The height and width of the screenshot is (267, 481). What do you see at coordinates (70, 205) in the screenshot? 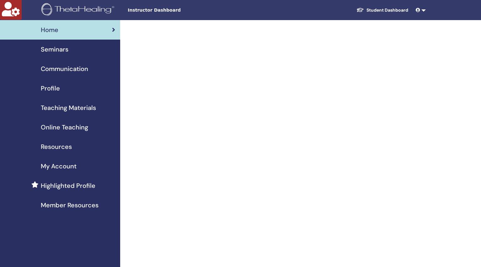
I see `span: Member Resources` at bounding box center [70, 205].